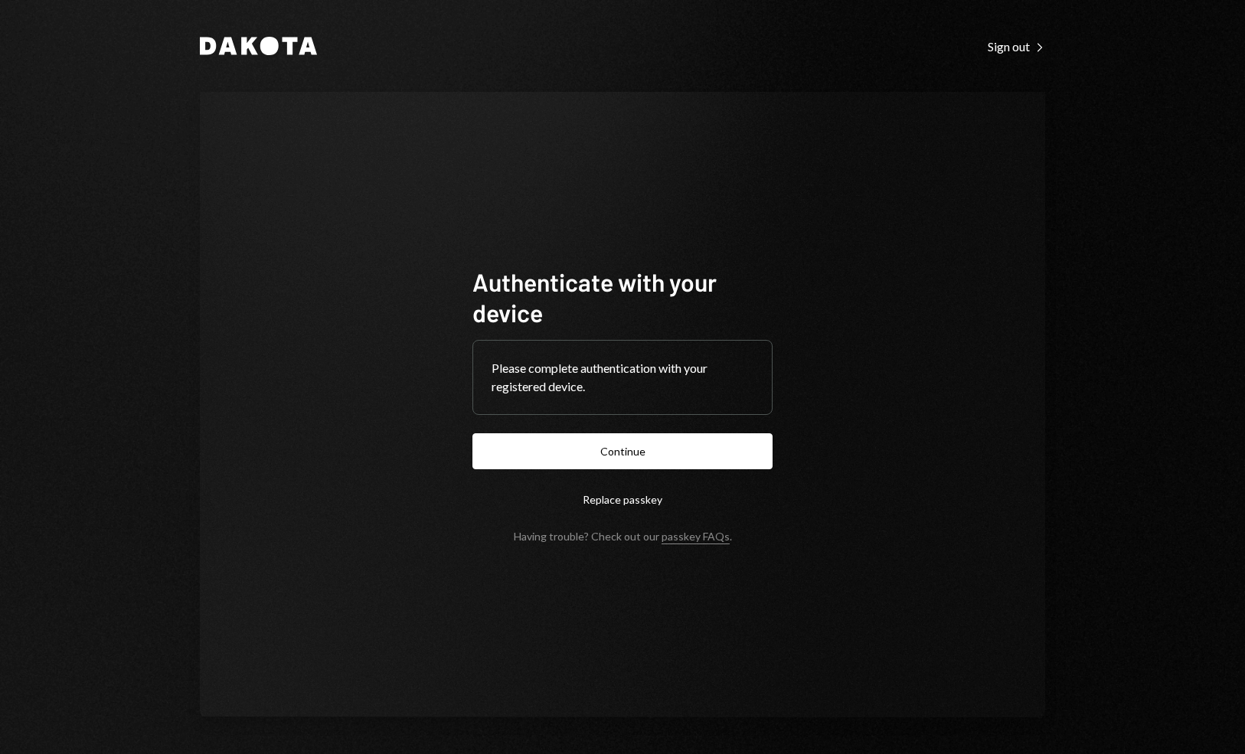 This screenshot has height=754, width=1245. Describe the element at coordinates (695, 537) in the screenshot. I see `a: passkey FAQs` at that location.